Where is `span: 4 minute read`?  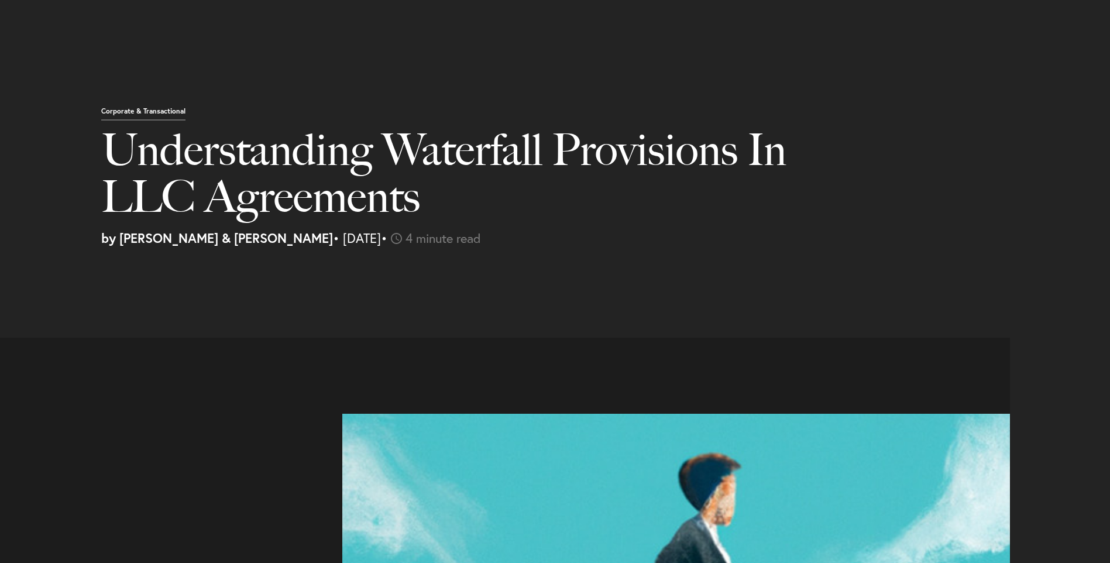
span: 4 minute read is located at coordinates (443, 238).